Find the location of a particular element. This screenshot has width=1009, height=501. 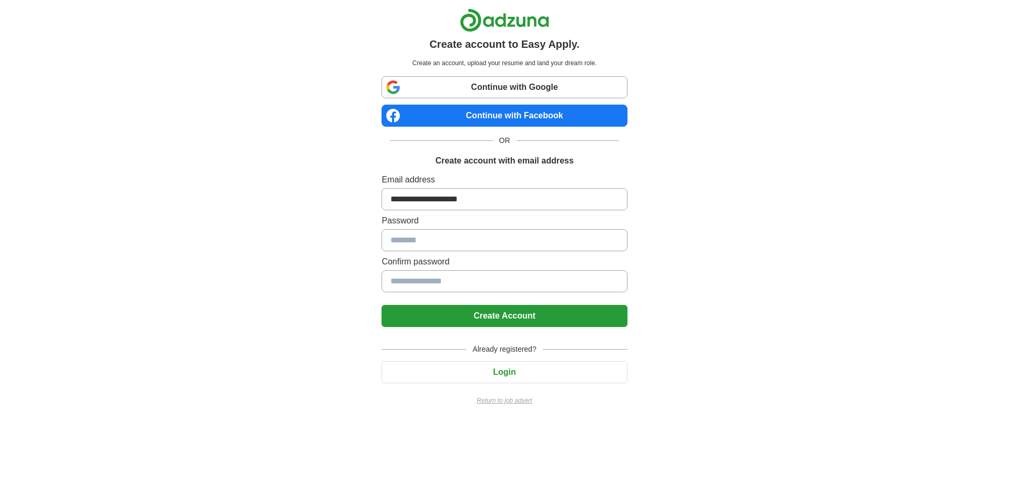

p: Return to job advert is located at coordinates (504, 400).